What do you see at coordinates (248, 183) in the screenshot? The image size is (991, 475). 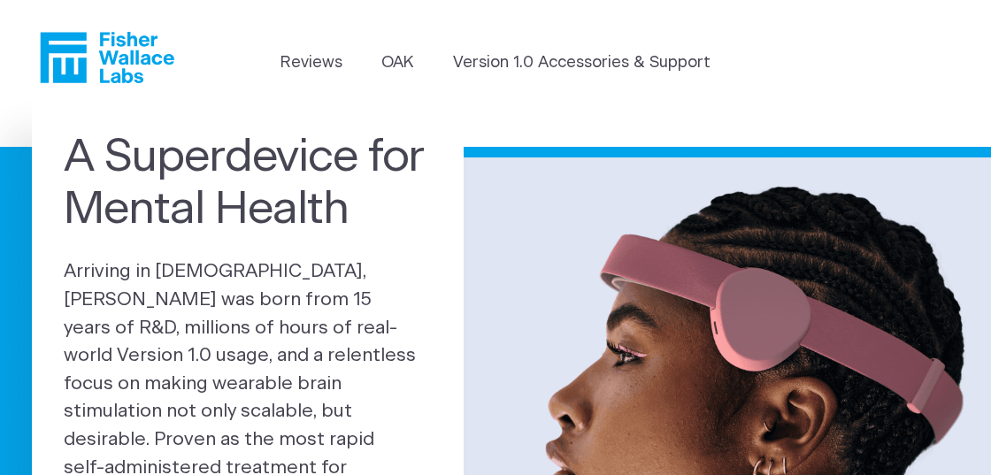 I see `h1: A Superdevice for Mental Health` at bounding box center [248, 183].